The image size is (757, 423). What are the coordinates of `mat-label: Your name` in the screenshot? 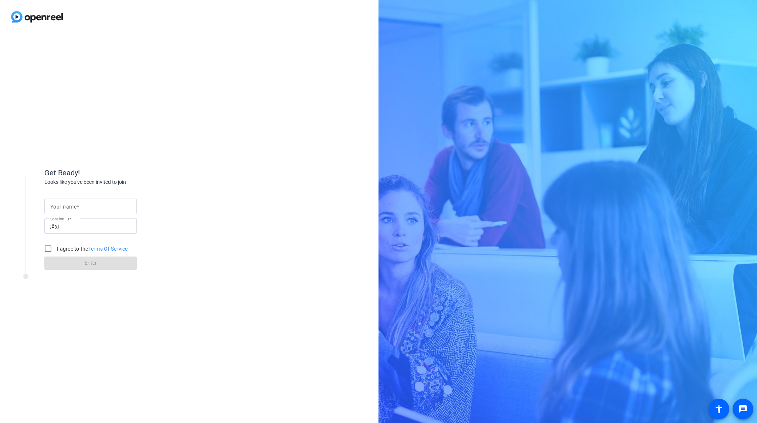 It's located at (63, 207).